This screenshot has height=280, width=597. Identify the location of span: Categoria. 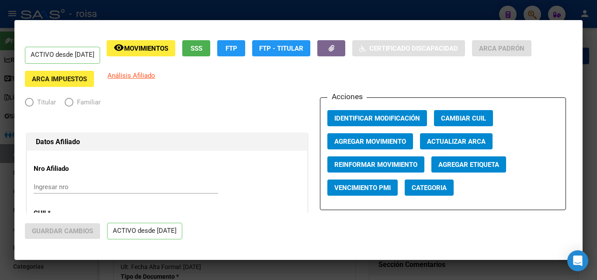
(429, 188).